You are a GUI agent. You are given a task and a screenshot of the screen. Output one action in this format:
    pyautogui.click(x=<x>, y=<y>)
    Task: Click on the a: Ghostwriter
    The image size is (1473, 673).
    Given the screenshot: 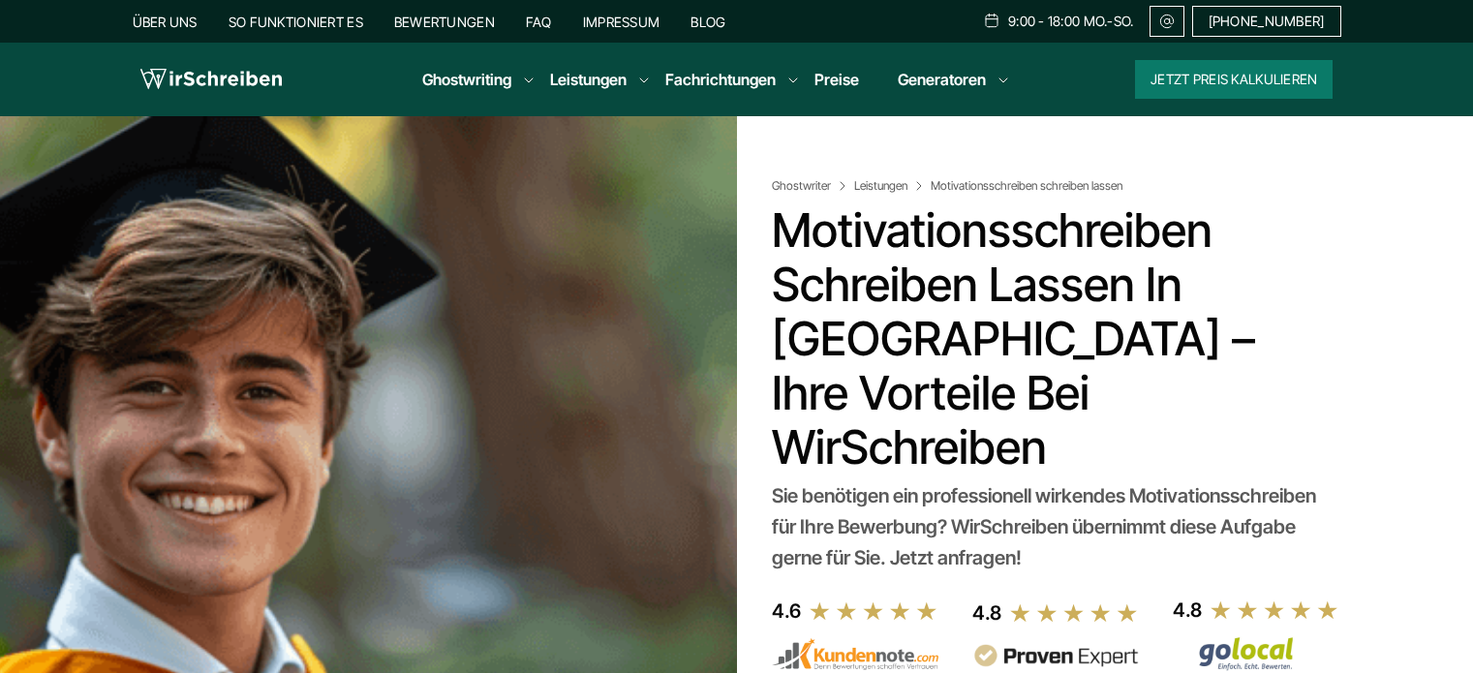 What is the action you would take?
    pyautogui.click(x=810, y=186)
    